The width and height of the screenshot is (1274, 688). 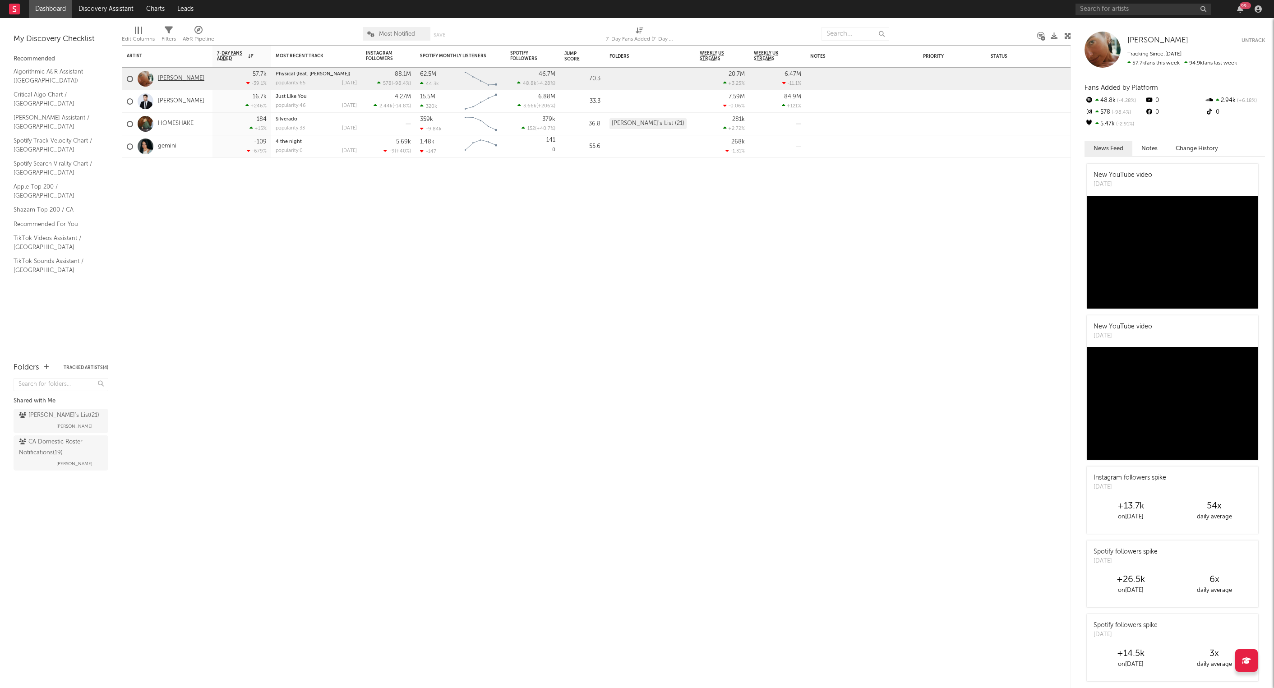 What do you see at coordinates (1114, 101) in the screenshot?
I see `div: 48.8k` at bounding box center [1114, 101].